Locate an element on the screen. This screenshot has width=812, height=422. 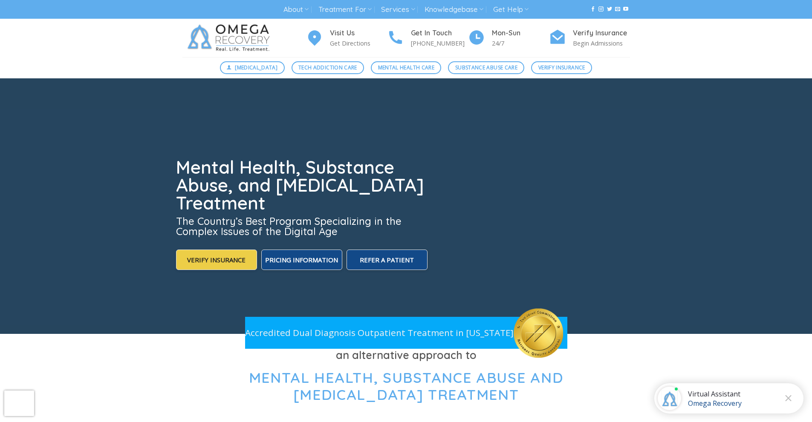
span: Verify Insurance is located at coordinates (562, 67).